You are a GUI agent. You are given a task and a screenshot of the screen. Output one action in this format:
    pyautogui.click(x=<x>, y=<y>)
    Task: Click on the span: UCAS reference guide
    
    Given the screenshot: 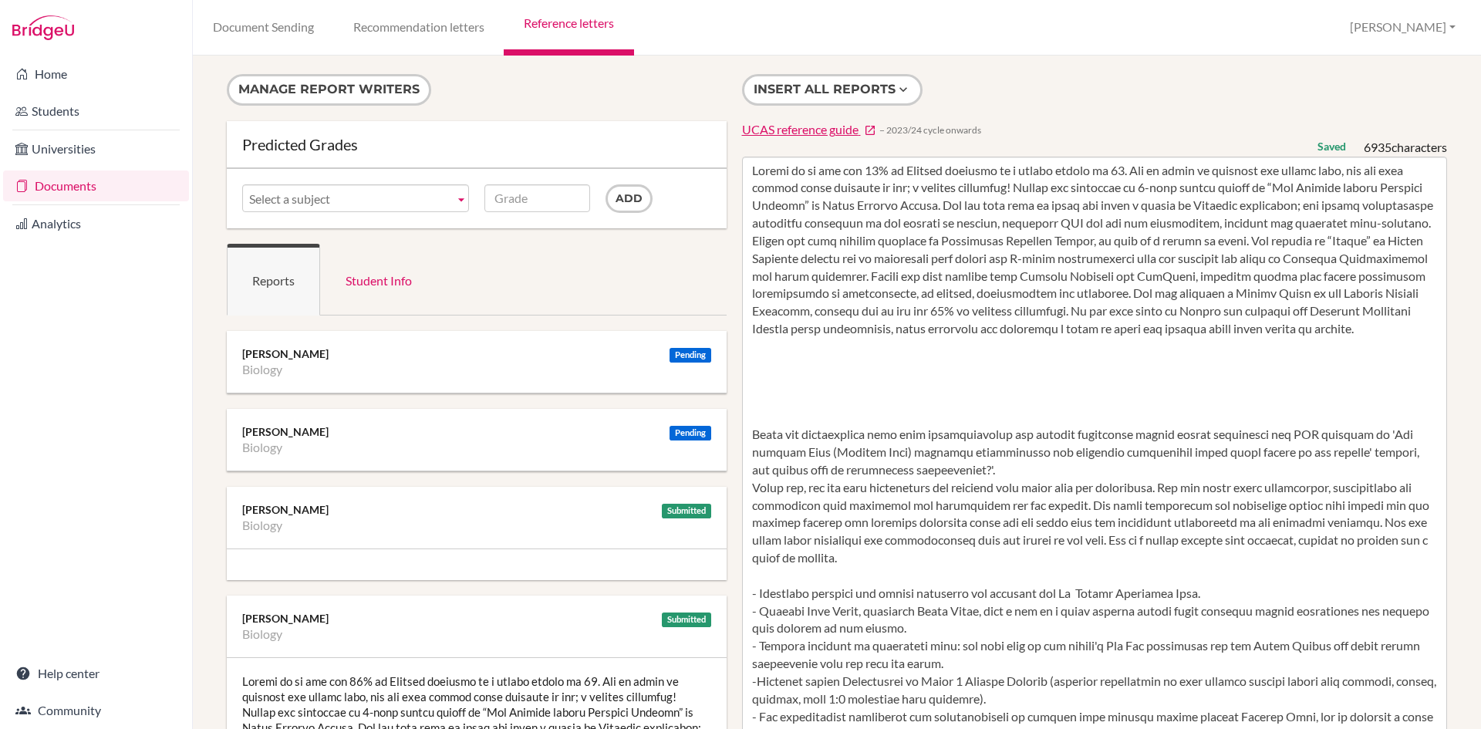 What is the action you would take?
    pyautogui.click(x=800, y=129)
    